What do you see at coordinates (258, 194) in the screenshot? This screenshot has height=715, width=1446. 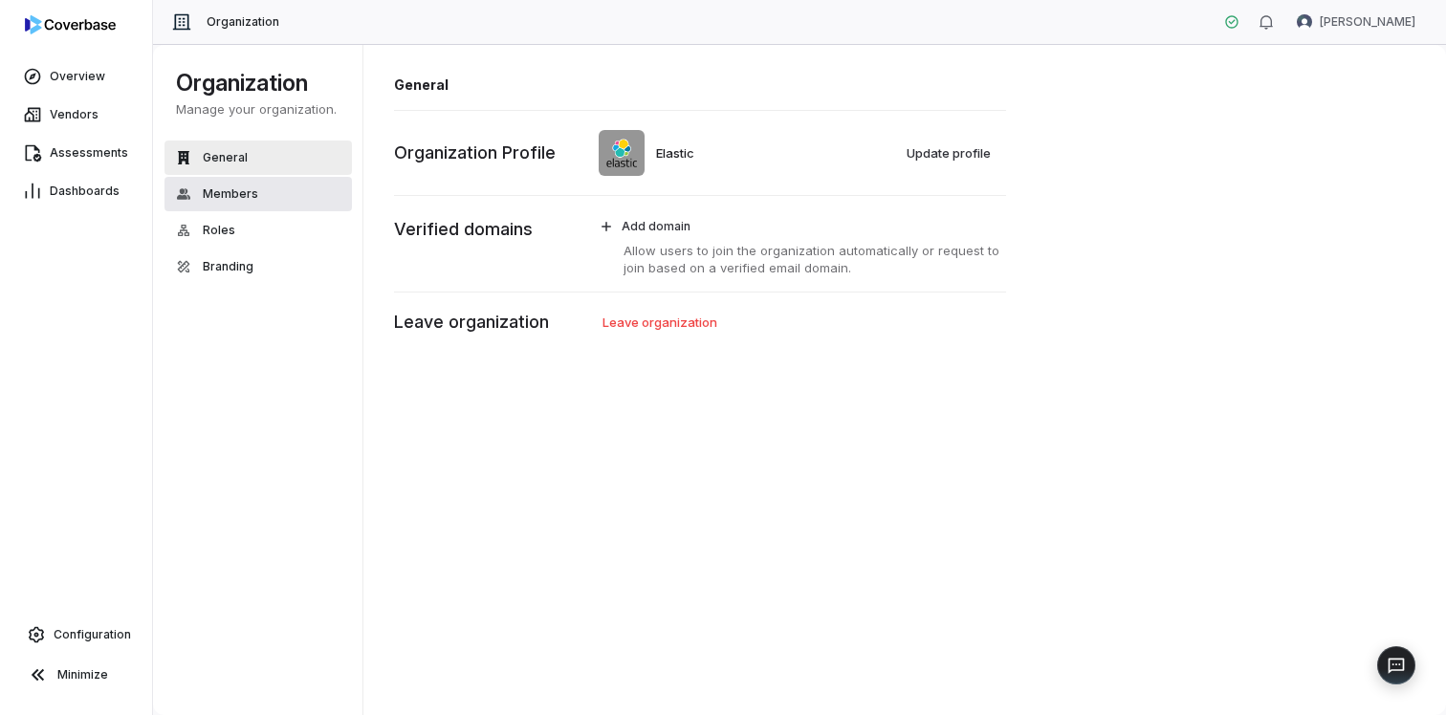 I see `button: Members` at bounding box center [258, 194].